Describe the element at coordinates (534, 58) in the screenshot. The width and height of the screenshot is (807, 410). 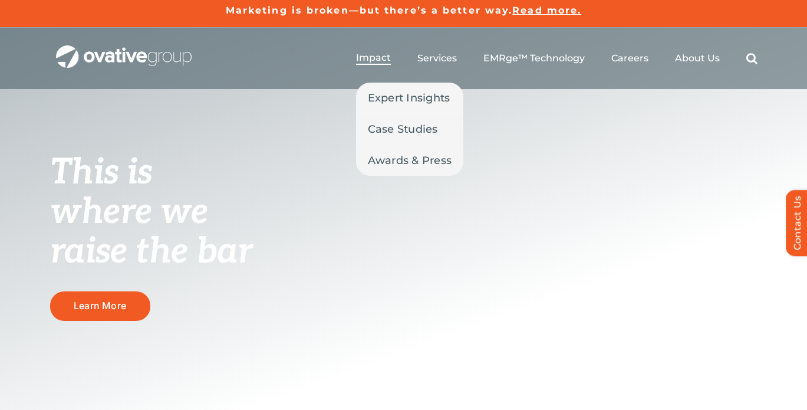
I see `a: EMRge™ Technology` at that location.